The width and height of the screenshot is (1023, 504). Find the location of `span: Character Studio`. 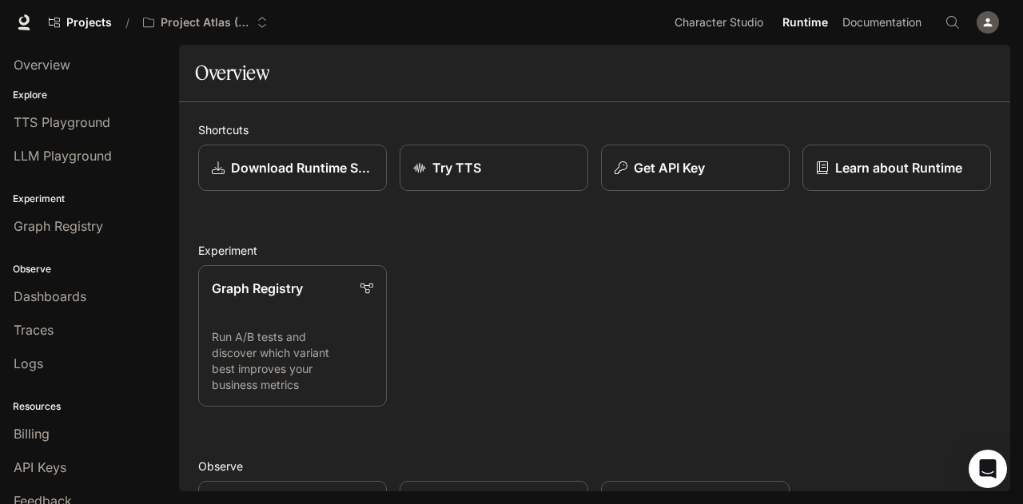

span: Character Studio is located at coordinates (718, 22).